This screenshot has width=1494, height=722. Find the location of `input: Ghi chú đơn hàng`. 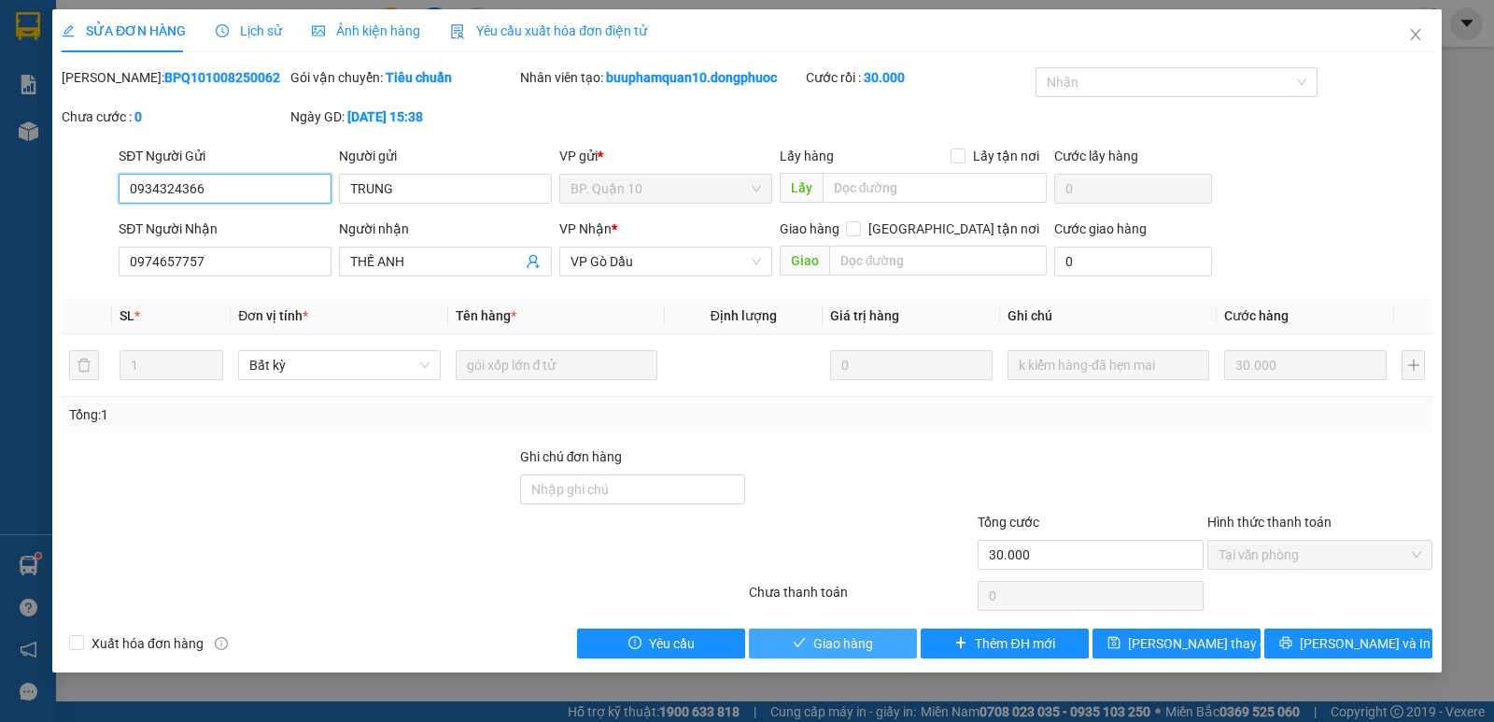

input: Ghi chú đơn hàng is located at coordinates (632, 489).